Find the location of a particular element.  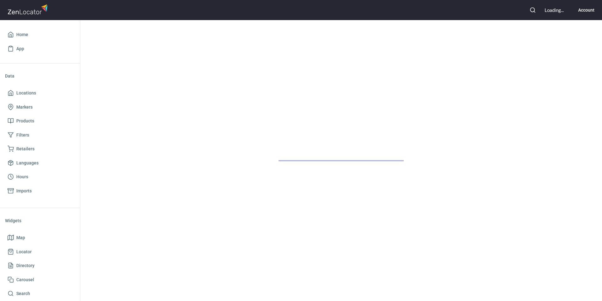

a: Search is located at coordinates (40, 293).